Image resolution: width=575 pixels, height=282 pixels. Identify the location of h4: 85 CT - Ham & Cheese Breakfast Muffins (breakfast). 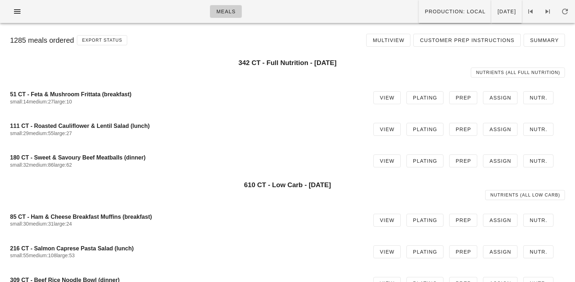
(186, 217).